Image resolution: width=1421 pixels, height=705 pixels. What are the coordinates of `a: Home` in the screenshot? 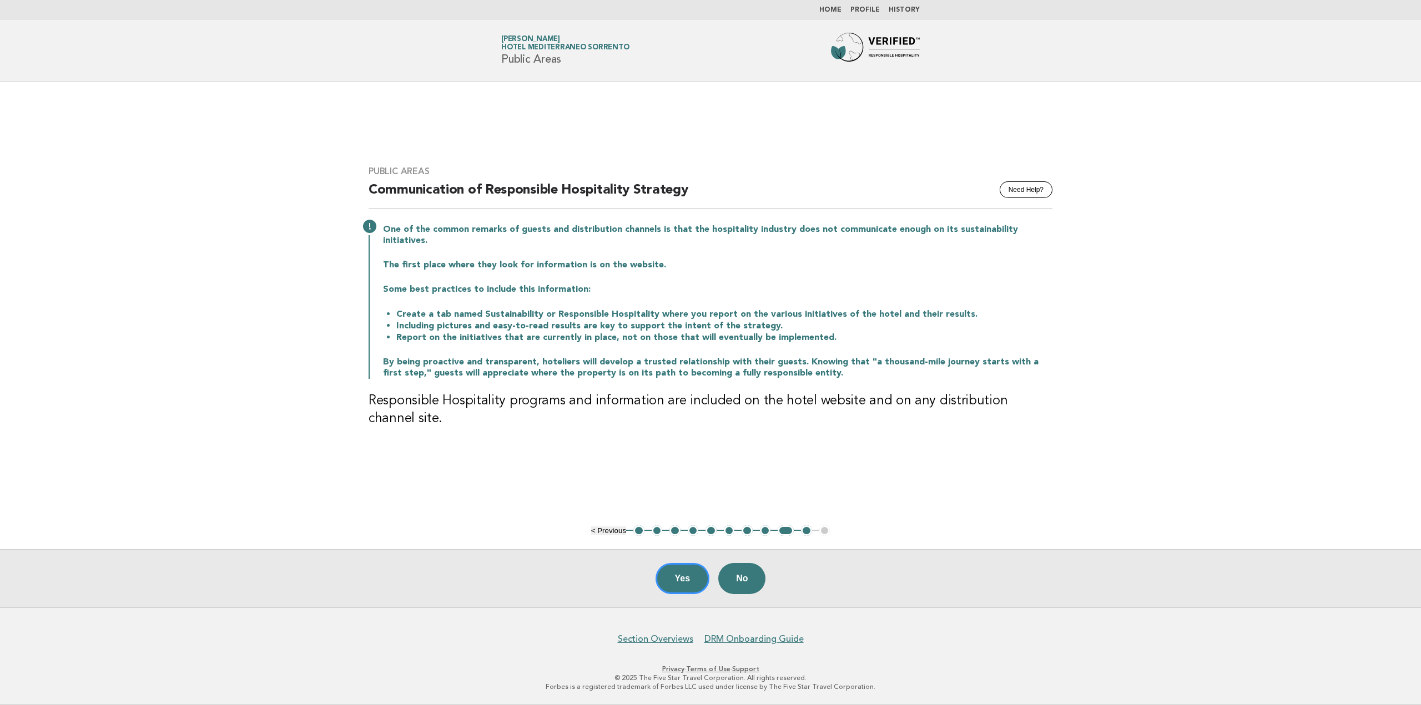 It's located at (830, 10).